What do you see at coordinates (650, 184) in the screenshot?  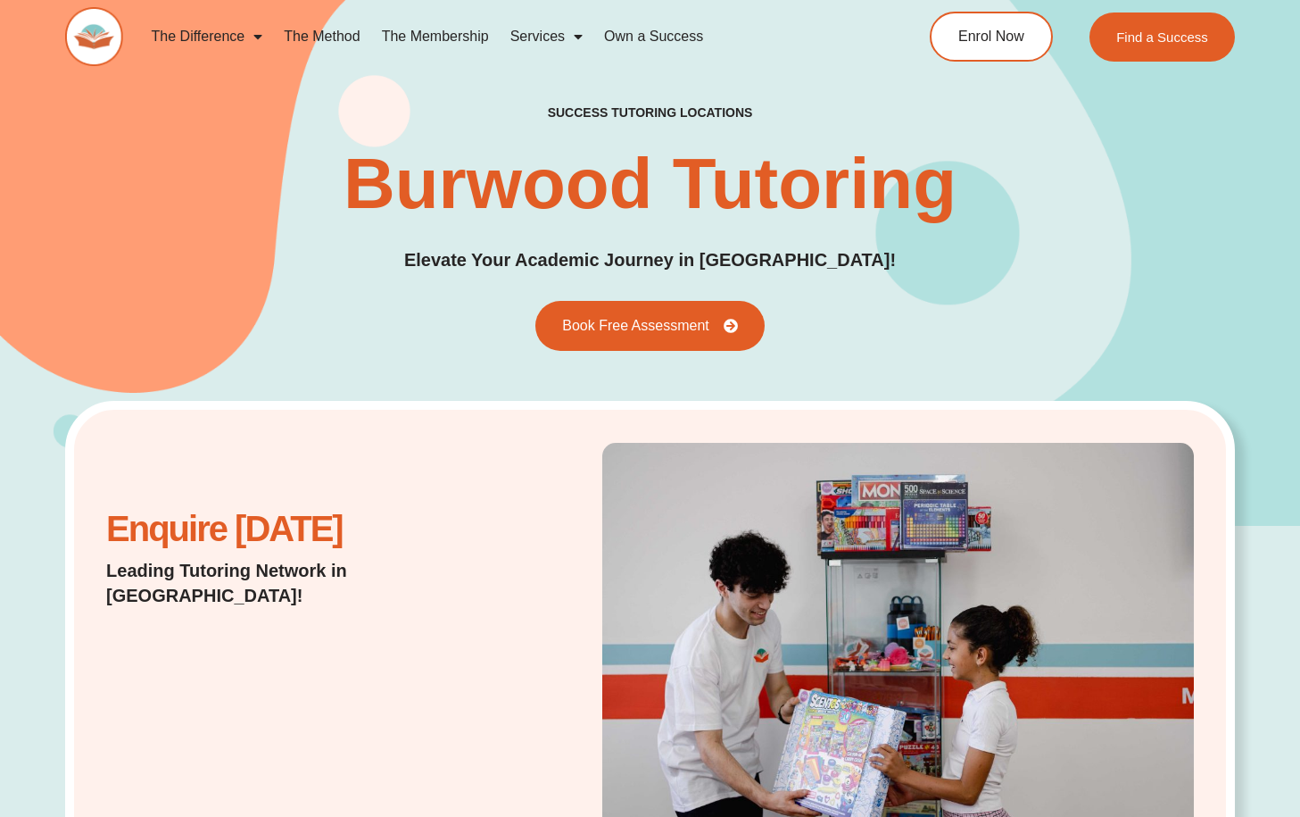 I see `h1: Burwood Tutoring` at bounding box center [650, 184].